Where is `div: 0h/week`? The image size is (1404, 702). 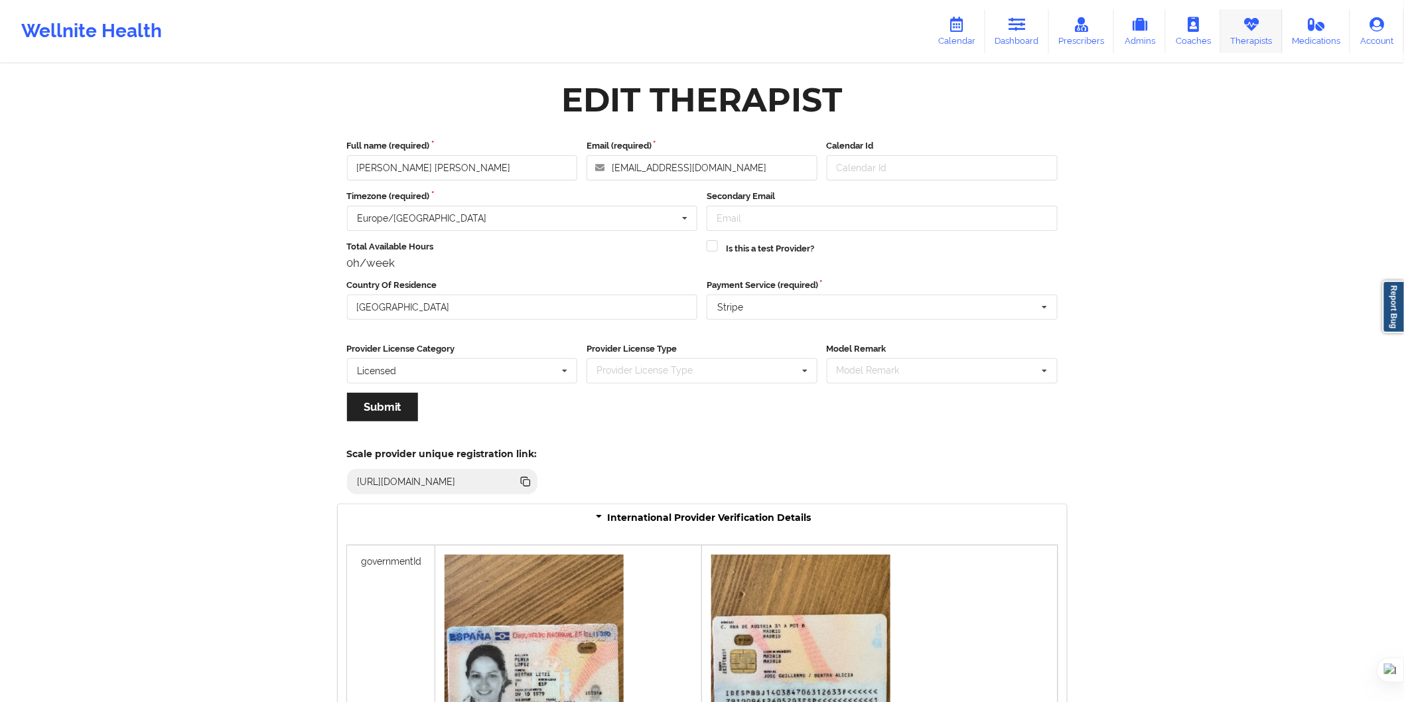
div: 0h/week is located at coordinates (522, 263).